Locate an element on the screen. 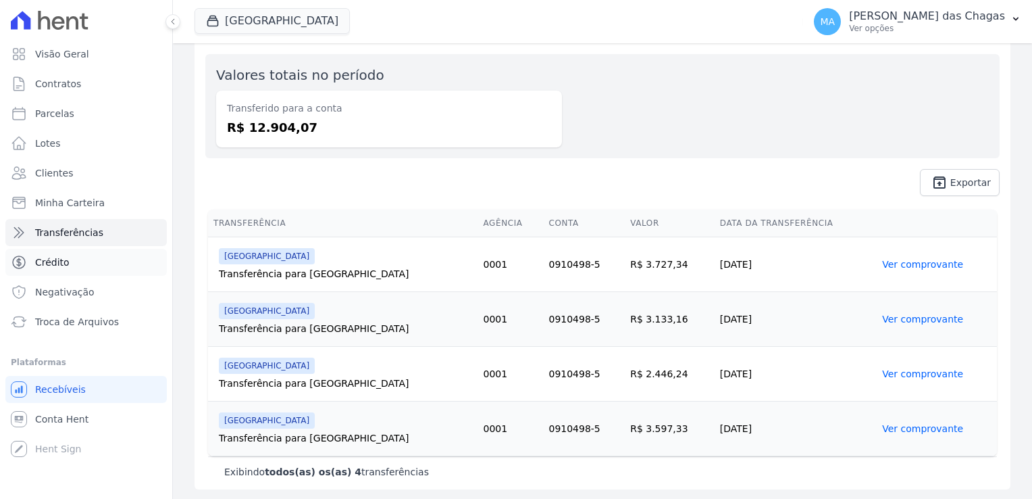  th: Conta is located at coordinates (584, 223).